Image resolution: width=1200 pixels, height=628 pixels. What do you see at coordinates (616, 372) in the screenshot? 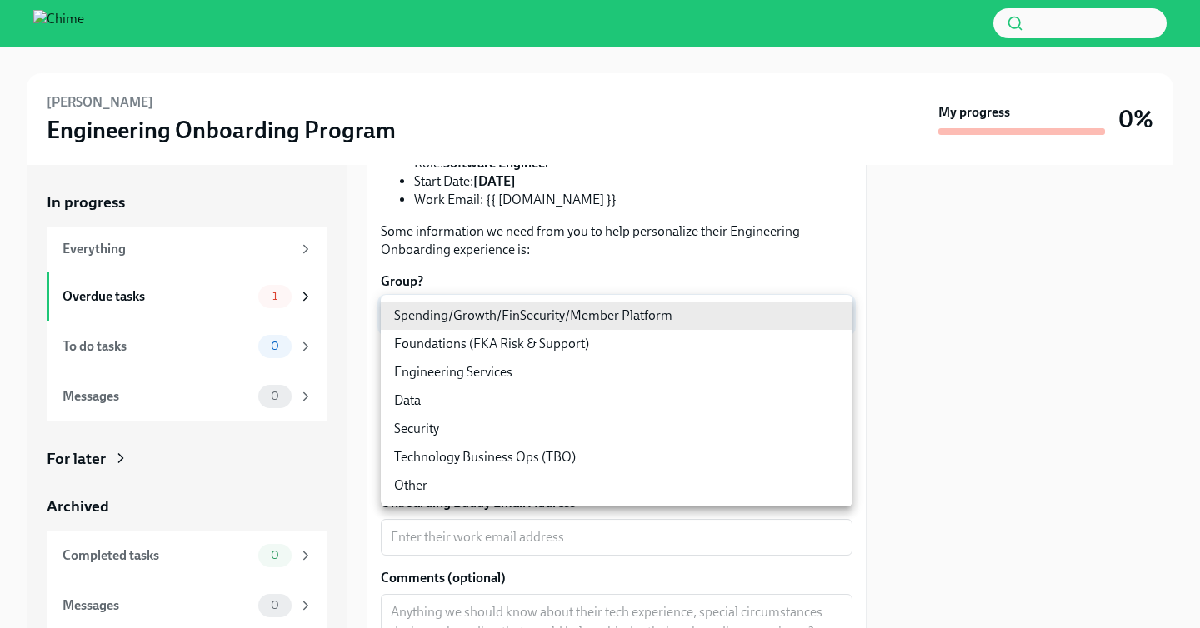
I see `li: Engineering Services` at bounding box center [616, 372].